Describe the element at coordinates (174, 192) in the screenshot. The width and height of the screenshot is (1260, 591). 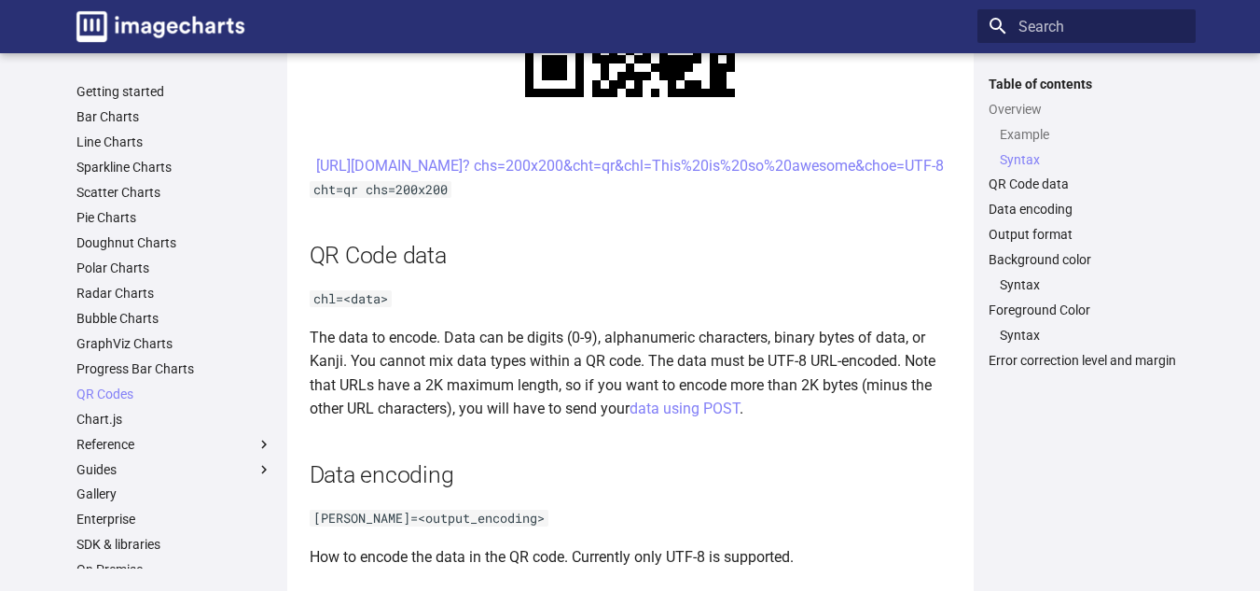
I see `a: Scatter Charts` at that location.